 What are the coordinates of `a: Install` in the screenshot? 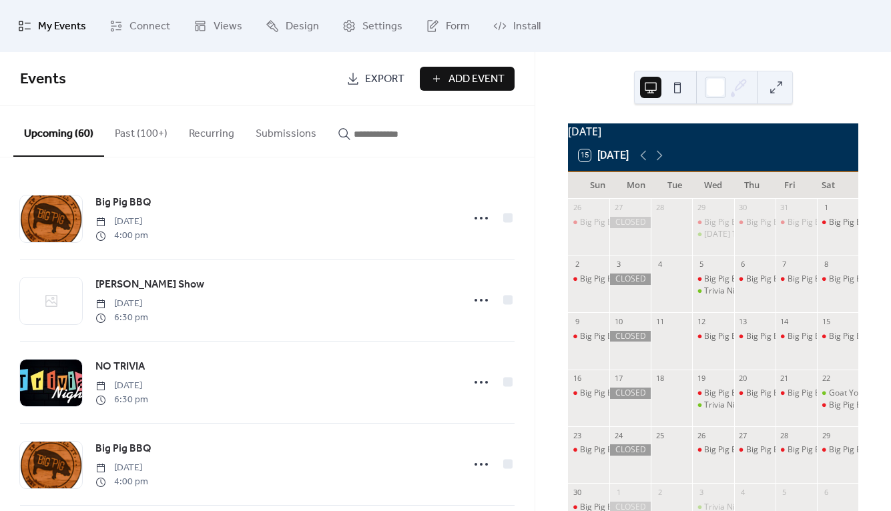 It's located at (517, 26).